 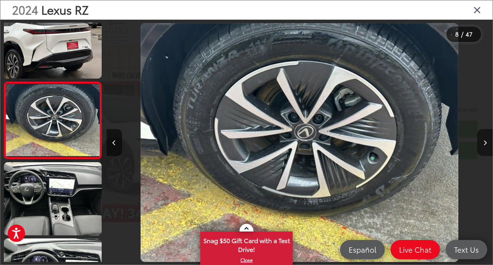 I want to click on a: Text Us, so click(x=467, y=250).